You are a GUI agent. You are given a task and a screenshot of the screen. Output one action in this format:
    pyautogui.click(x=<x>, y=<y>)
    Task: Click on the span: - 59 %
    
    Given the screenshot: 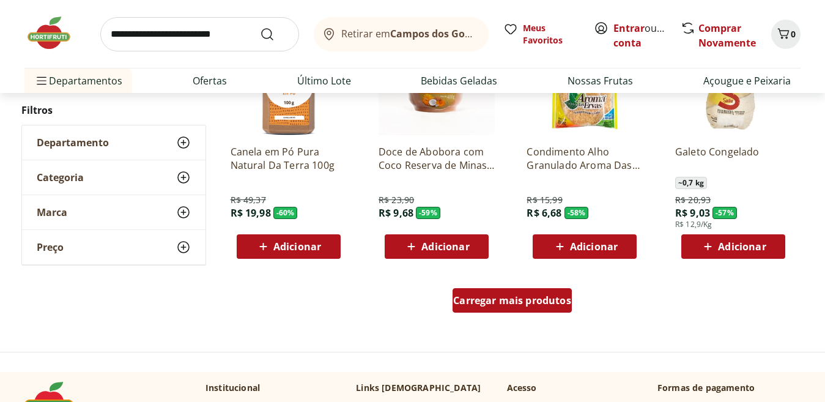 What is the action you would take?
    pyautogui.click(x=428, y=213)
    